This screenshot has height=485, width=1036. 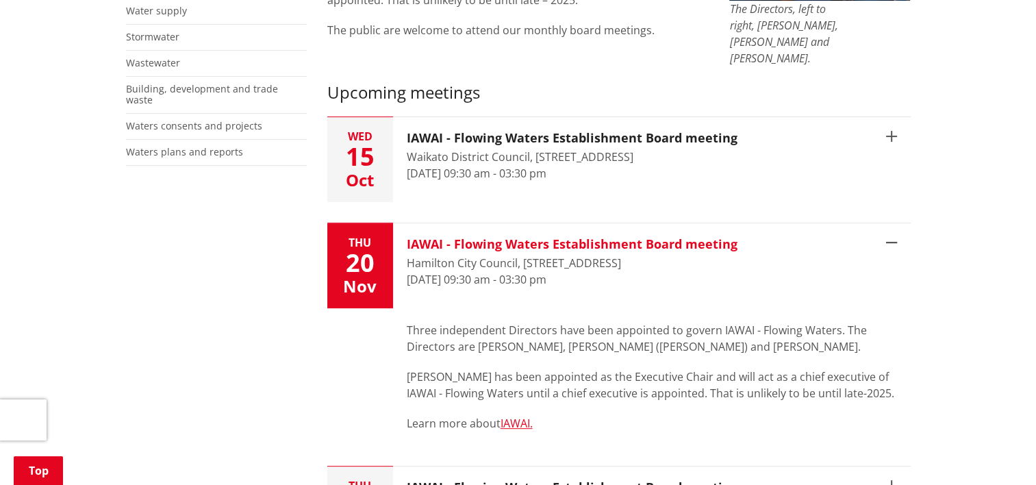 What do you see at coordinates (619, 266) in the screenshot?
I see `button: Thu 20 Nov IAWAI - Flowing Waters Establishment Board meeting Hamilton City Council, [STREET_ADDR...` at bounding box center [619, 266].